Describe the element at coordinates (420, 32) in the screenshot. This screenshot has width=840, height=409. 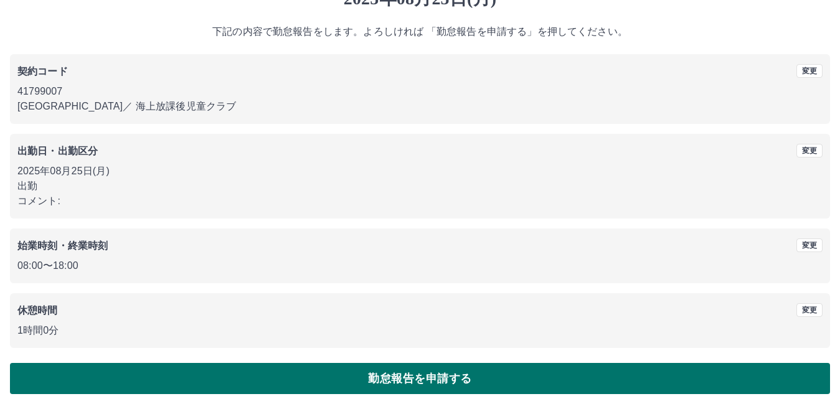
I see `p: 下記の内容で勤怠報告をします。よろしければ 「勤怠報告を申請する」を押してください。` at that location.